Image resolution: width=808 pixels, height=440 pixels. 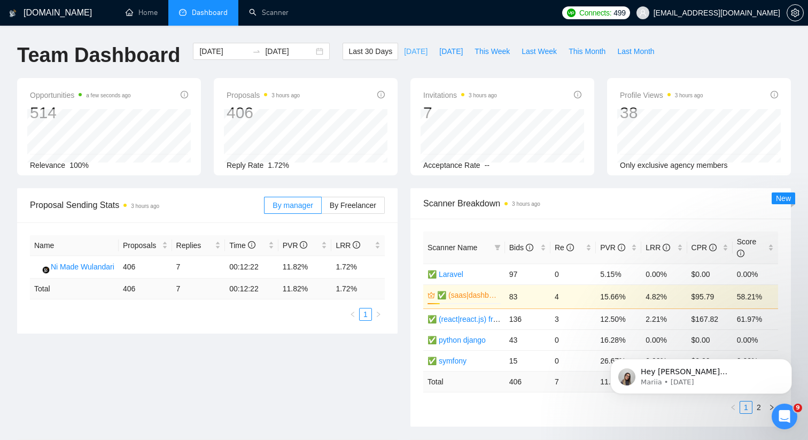 What do you see at coordinates (527, 296) in the screenshot?
I see `td: 83` at bounding box center [527, 296].